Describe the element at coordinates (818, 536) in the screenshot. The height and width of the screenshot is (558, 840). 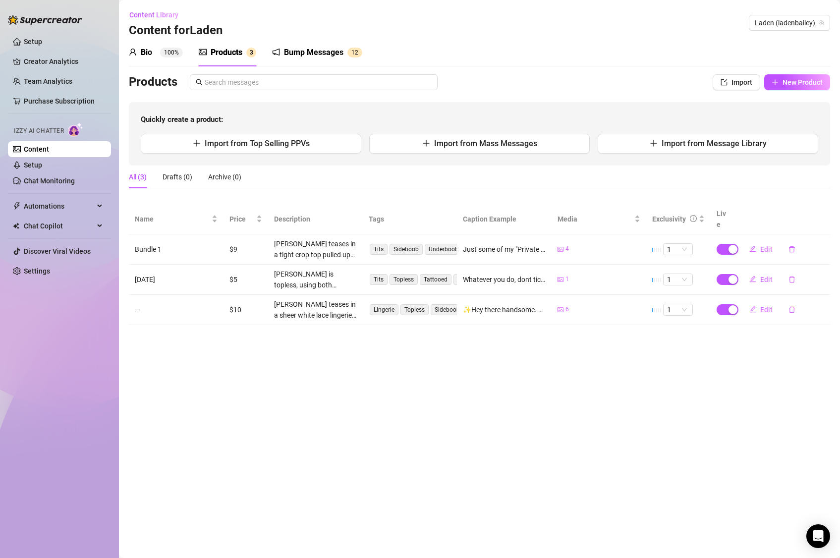
I see `div: Open Intercom Messenger` at that location.